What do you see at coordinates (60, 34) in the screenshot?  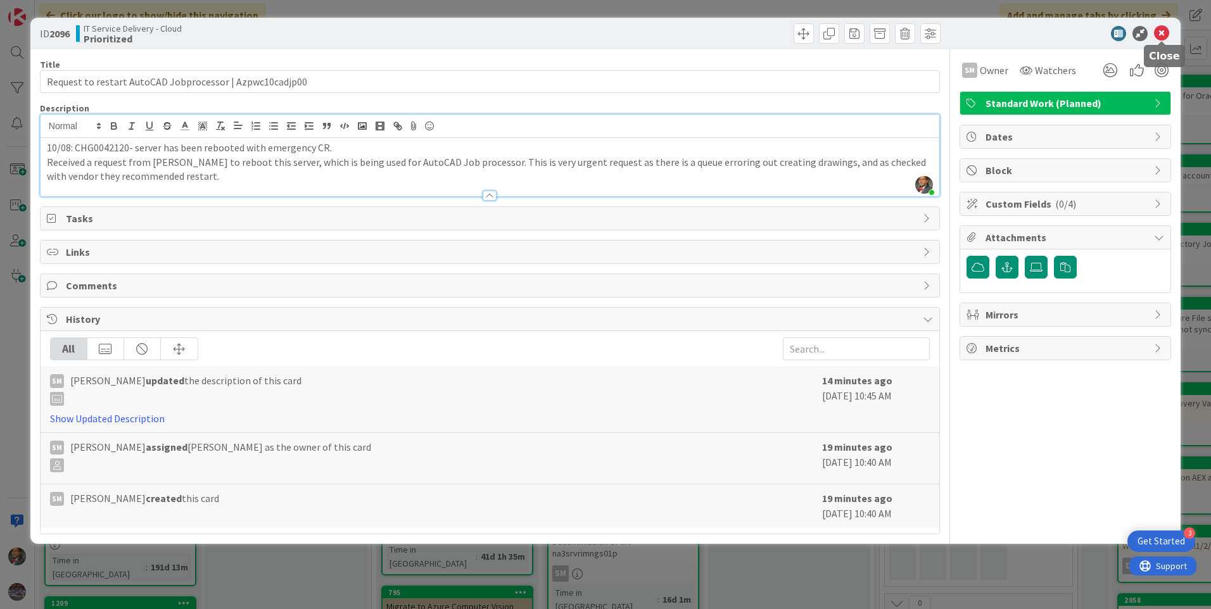 I see `b: 2096` at bounding box center [60, 34].